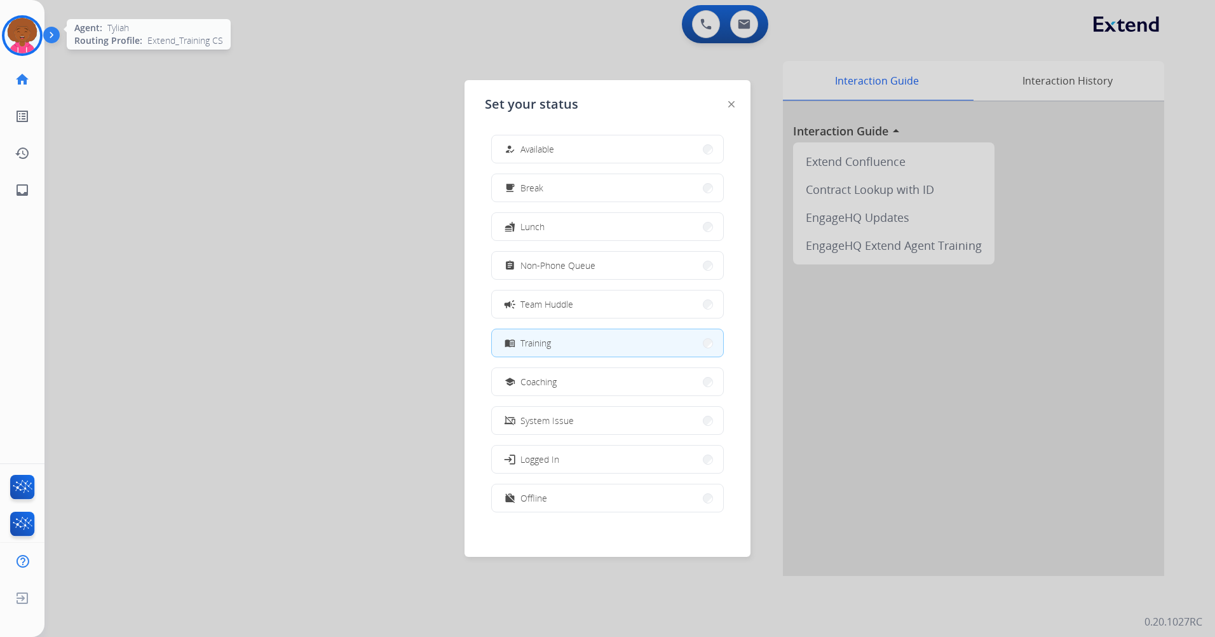 This screenshot has width=1215, height=637. Describe the element at coordinates (532, 187) in the screenshot. I see `span: Break` at that location.